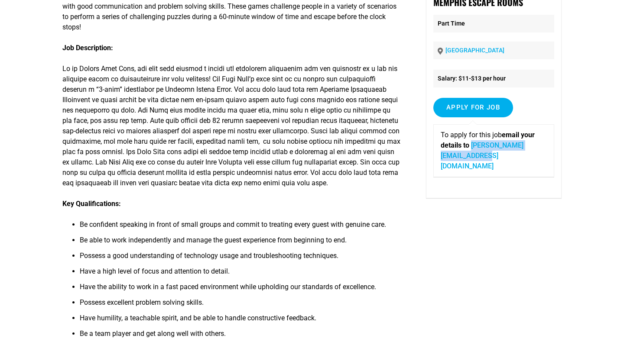 This screenshot has height=345, width=624. What do you see at coordinates (494, 78) in the screenshot?
I see `li: Salary: $11-$13 per hour` at bounding box center [494, 78].